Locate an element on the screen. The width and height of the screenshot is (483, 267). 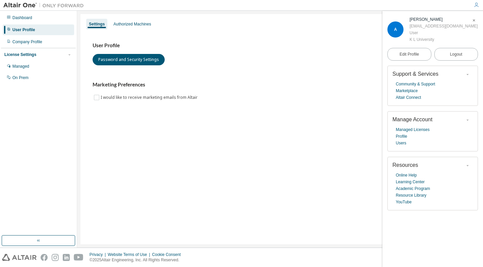
label: I would like to receive marketing emails from Altair is located at coordinates (149, 98).